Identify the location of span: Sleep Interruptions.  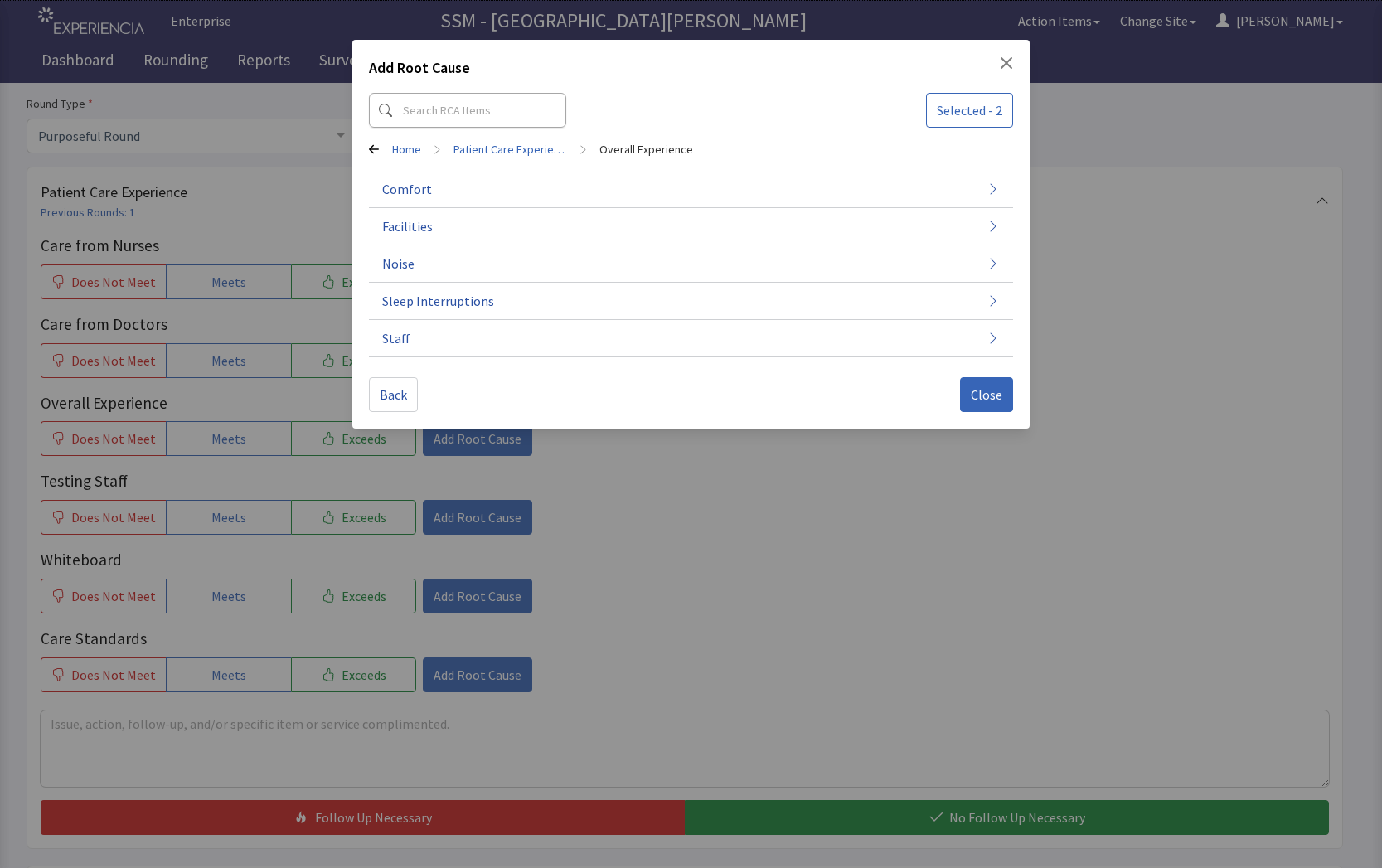
(437, 301).